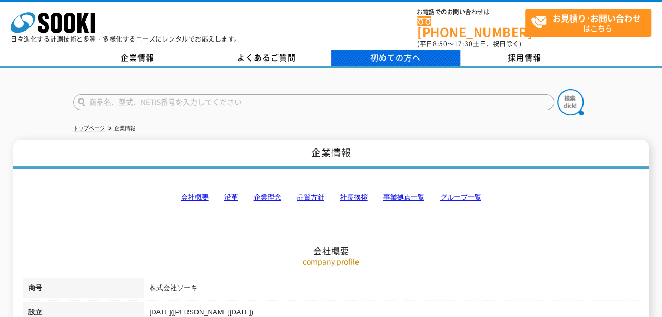 This screenshot has width=662, height=317. What do you see at coordinates (314, 102) in the screenshot?
I see `input: 商品名、型式、NETIS番号を入力してください` at bounding box center [314, 102].